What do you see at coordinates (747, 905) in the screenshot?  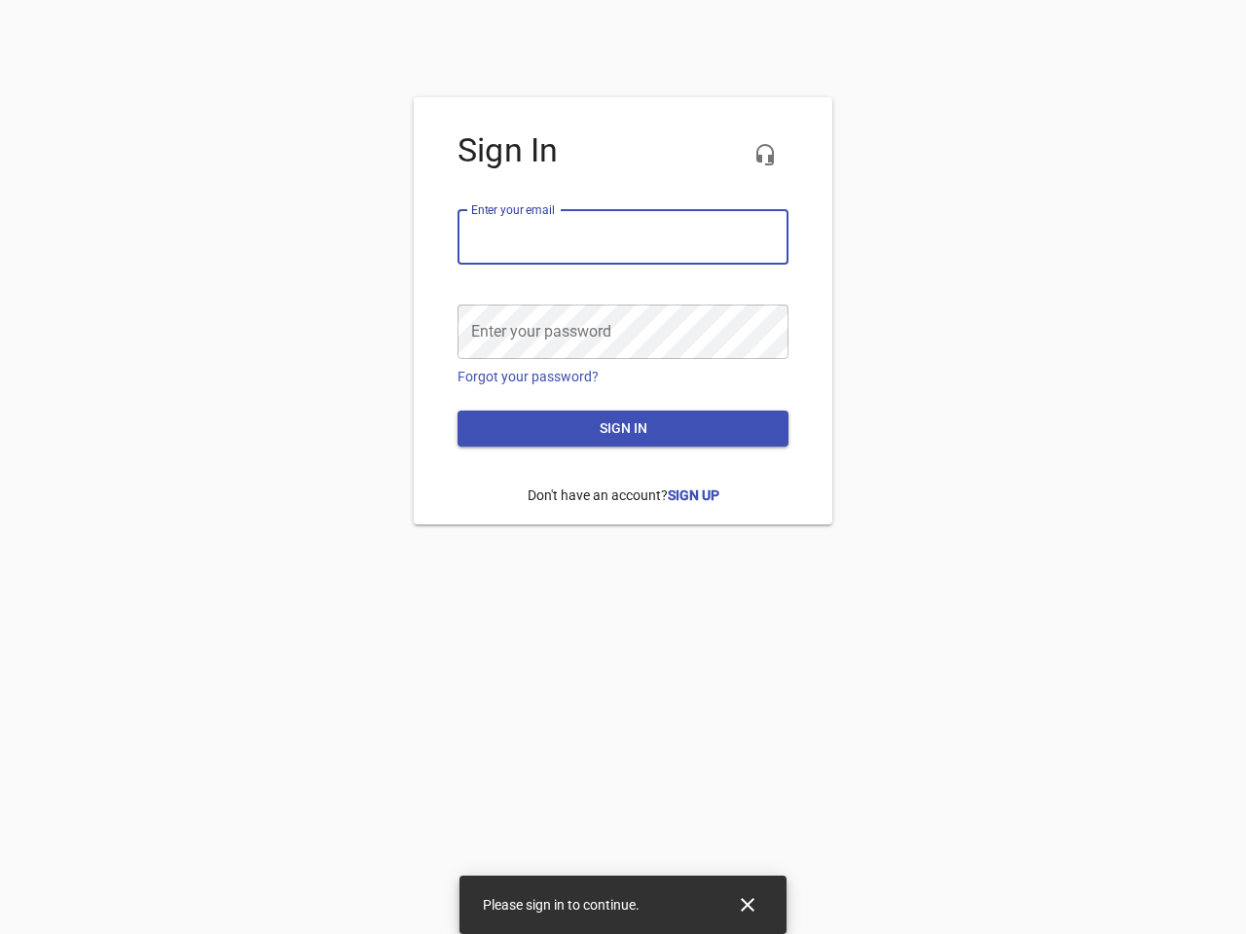 I see `button: Close` at bounding box center [747, 905].